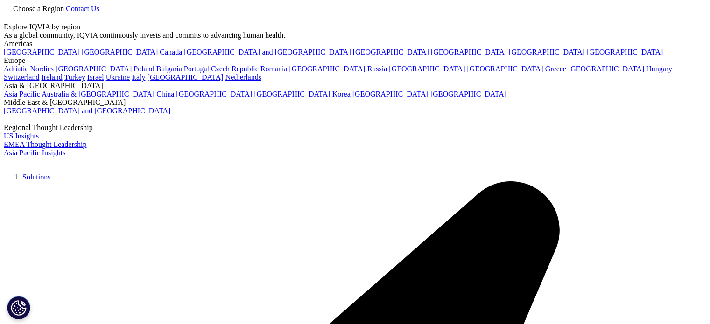 The height and width of the screenshot is (324, 710). What do you see at coordinates (169, 69) in the screenshot?
I see `a: Bulgaria` at bounding box center [169, 69].